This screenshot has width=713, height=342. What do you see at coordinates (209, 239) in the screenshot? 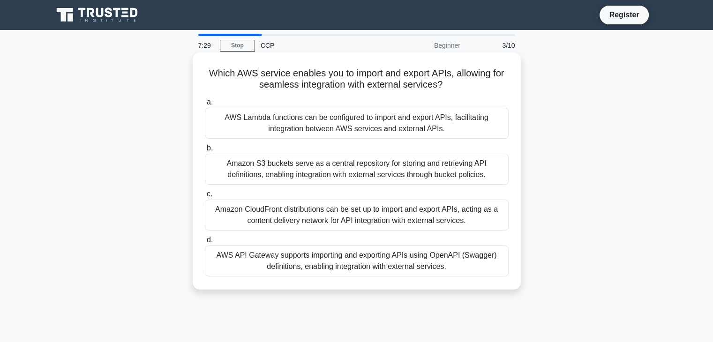
I see `span: d.` at bounding box center [209, 239].